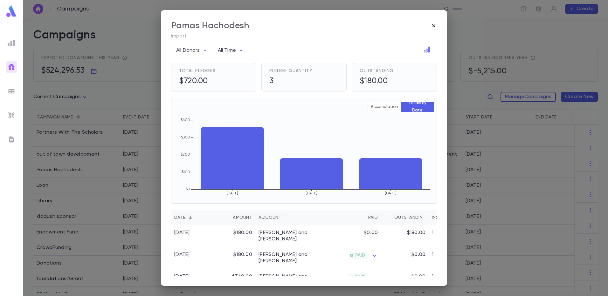 The height and width of the screenshot is (296, 608). I want to click on img: campaigns_gradient.17ab1fa96dd0f67c2e976ce0b3818124.svg, so click(11, 67).